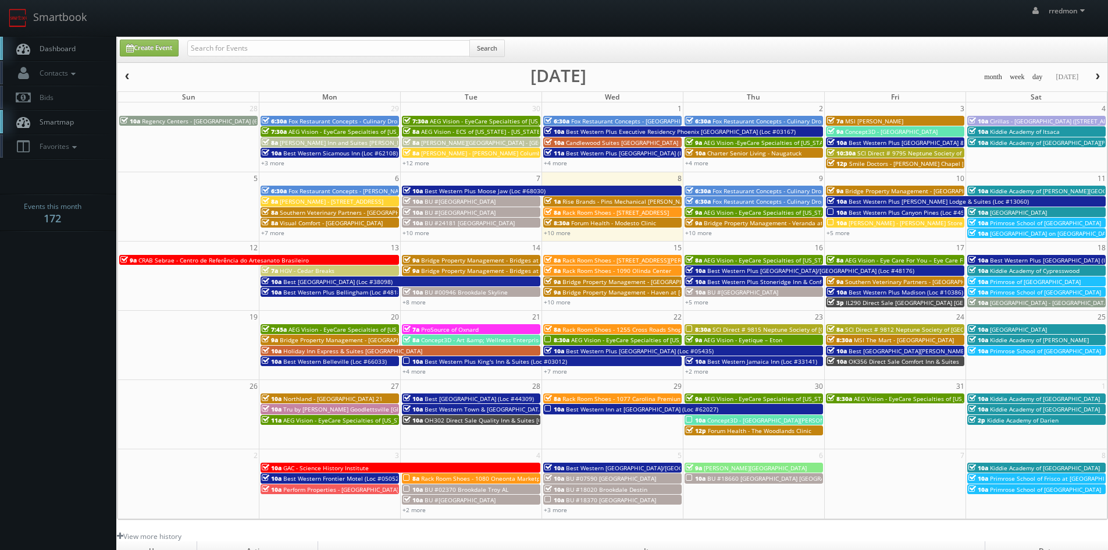  What do you see at coordinates (340, 153) in the screenshot?
I see `span: Best Western Sicamous Inn (Loc #62108)` at bounding box center [340, 153].